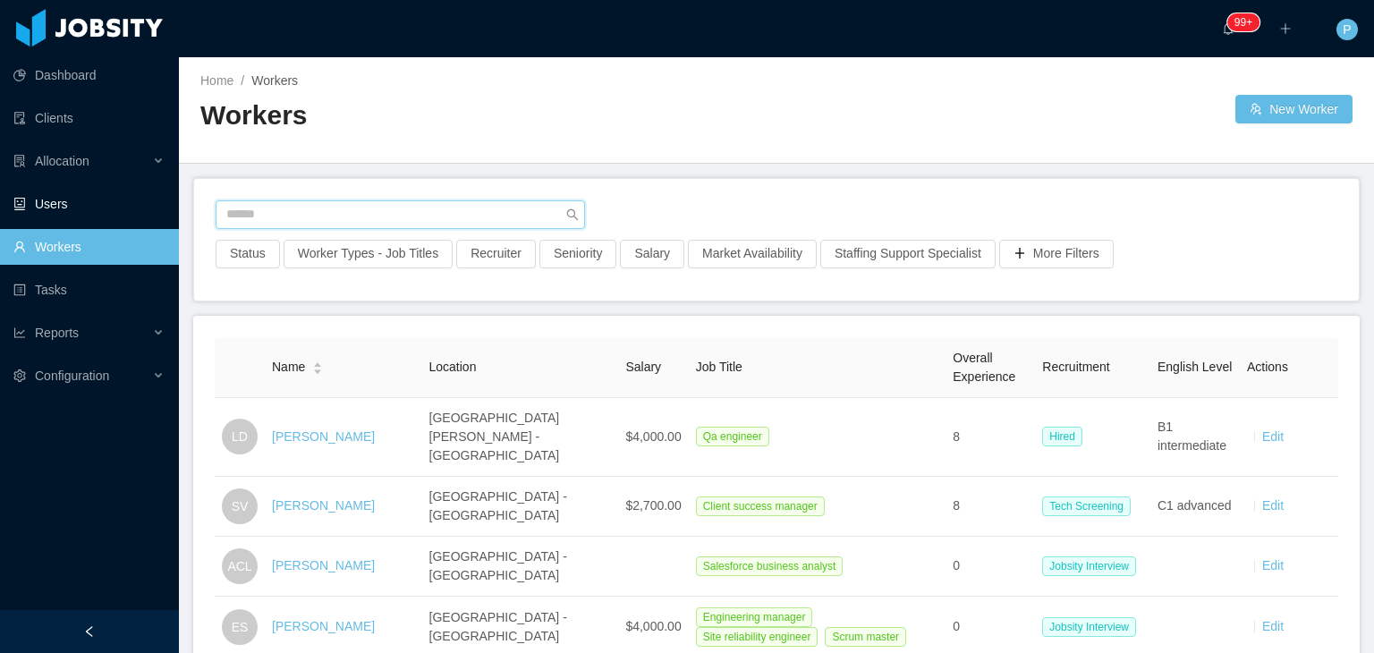 Image resolution: width=1374 pixels, height=653 pixels. Describe the element at coordinates (275, 81) in the screenshot. I see `span: Workers` at that location.